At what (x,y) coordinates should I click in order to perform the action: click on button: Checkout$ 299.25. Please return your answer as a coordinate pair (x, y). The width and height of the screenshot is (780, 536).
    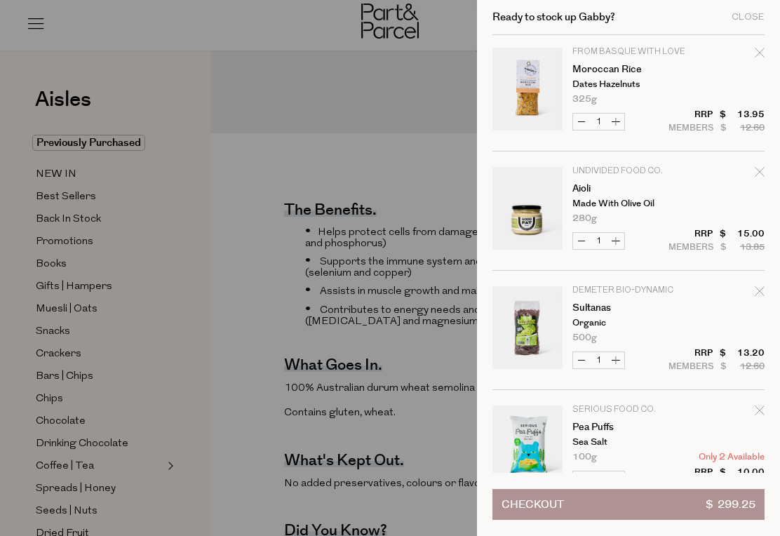
    Looking at the image, I should click on (629, 505).